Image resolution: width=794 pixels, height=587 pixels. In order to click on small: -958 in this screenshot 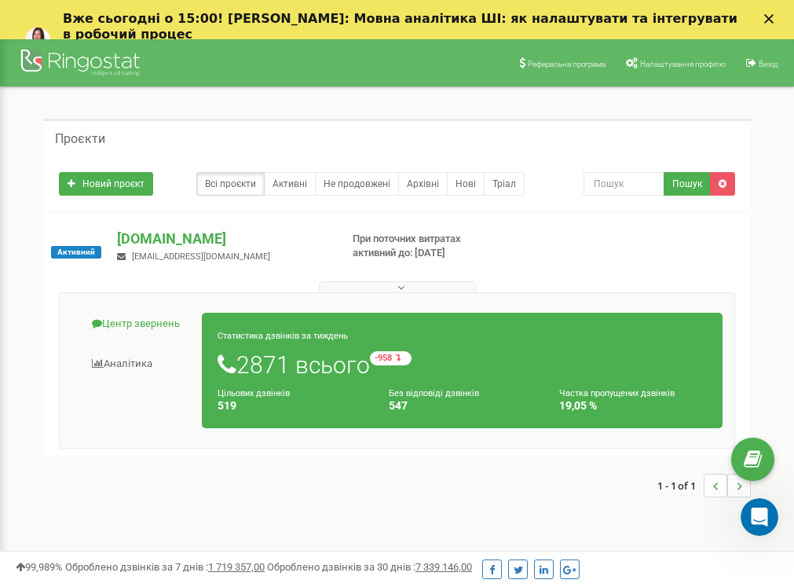, I will do `click(391, 358)`.